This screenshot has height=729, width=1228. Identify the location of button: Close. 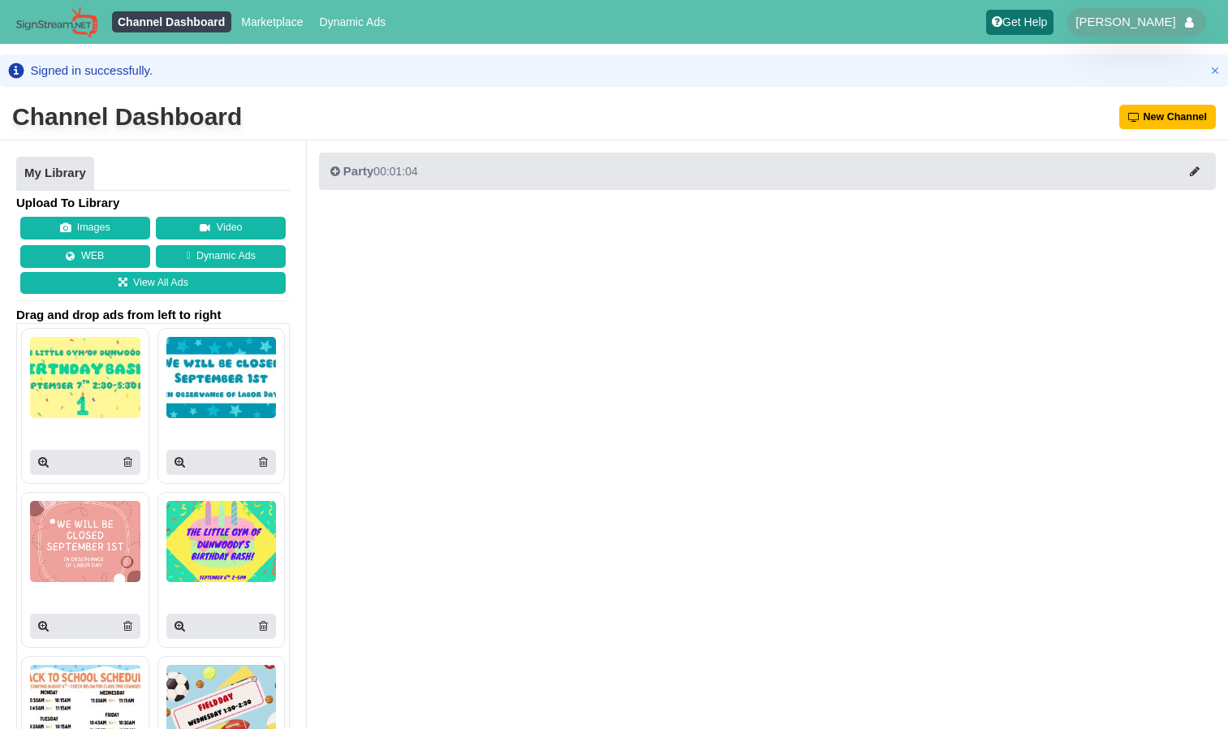
(1215, 71).